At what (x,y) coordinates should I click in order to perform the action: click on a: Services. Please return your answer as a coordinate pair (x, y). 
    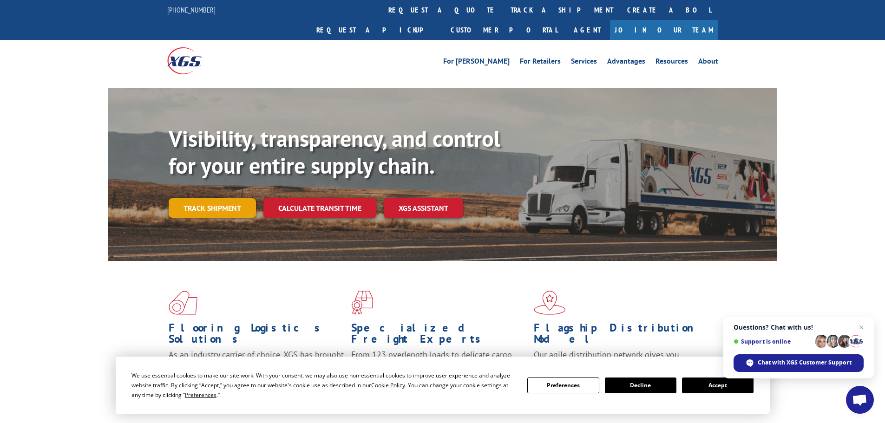
    Looking at the image, I should click on (584, 63).